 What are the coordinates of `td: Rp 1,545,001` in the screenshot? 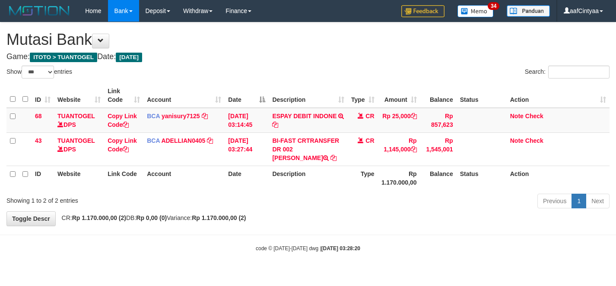 It's located at (438, 149).